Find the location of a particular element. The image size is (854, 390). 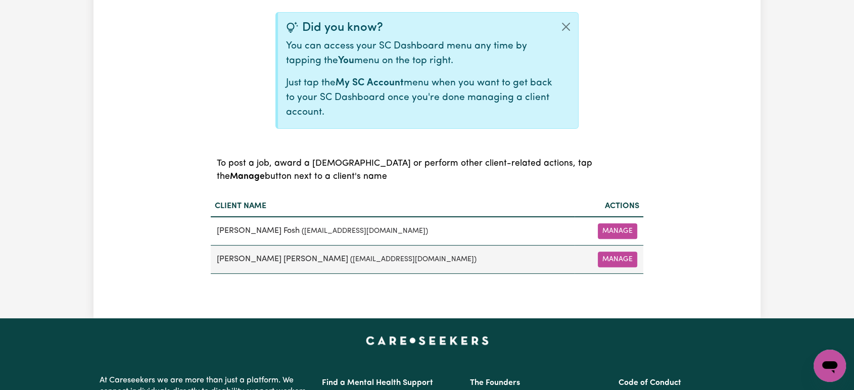

a: Code of Conduct is located at coordinates (649, 383).